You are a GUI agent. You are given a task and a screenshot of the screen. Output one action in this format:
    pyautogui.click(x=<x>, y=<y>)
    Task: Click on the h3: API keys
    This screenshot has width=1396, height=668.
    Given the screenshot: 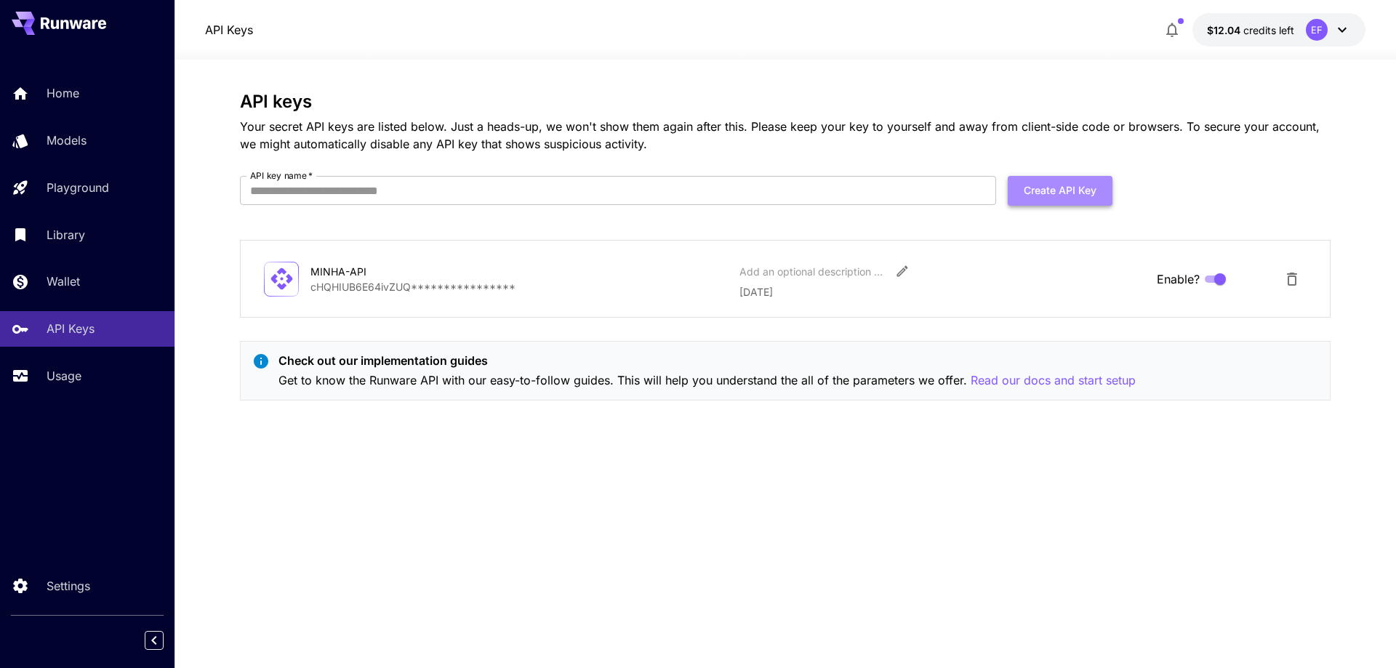 What is the action you would take?
    pyautogui.click(x=785, y=102)
    